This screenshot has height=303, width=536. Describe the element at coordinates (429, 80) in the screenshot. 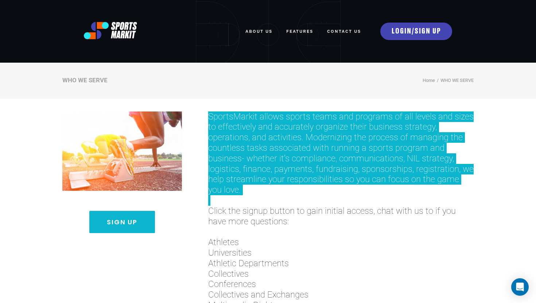

I see `a: Home` at that location.